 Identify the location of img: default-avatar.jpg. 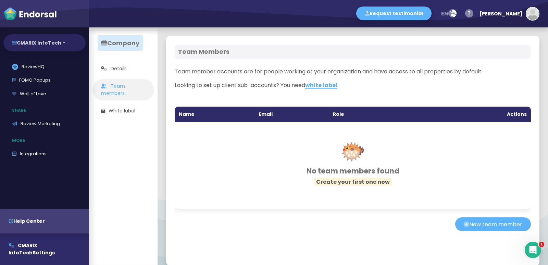
(533, 14).